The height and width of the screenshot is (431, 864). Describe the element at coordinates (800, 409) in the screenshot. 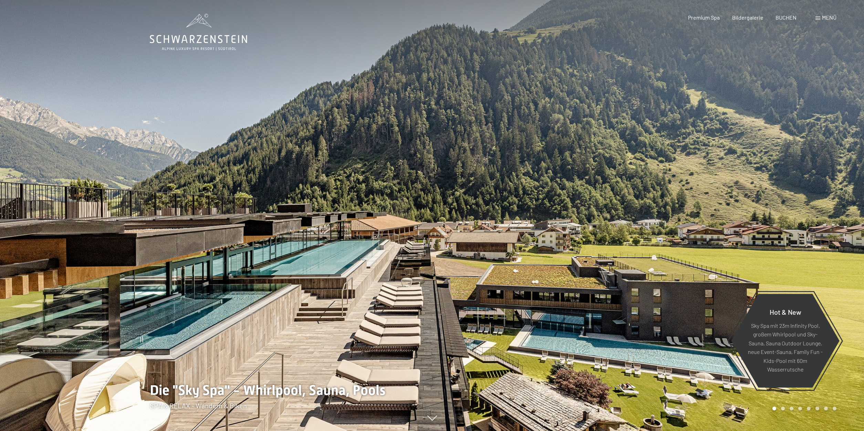

I see `div: Carousel Page 4` at that location.